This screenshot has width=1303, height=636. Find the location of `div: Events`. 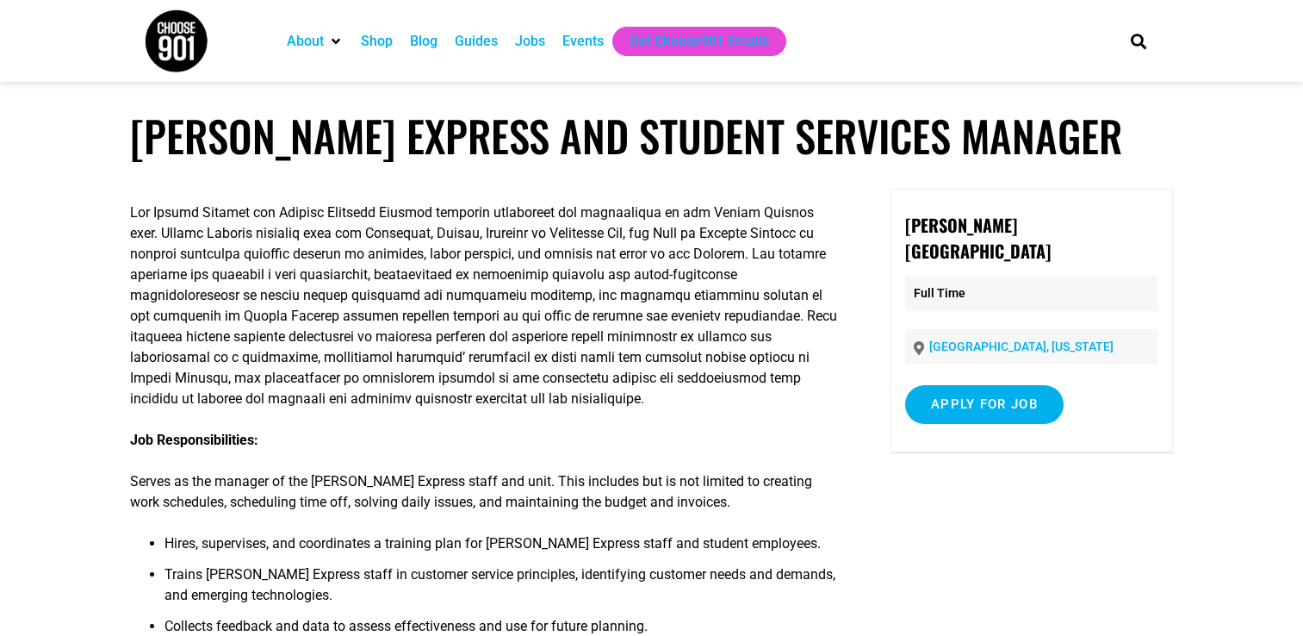

div: Events is located at coordinates (583, 41).